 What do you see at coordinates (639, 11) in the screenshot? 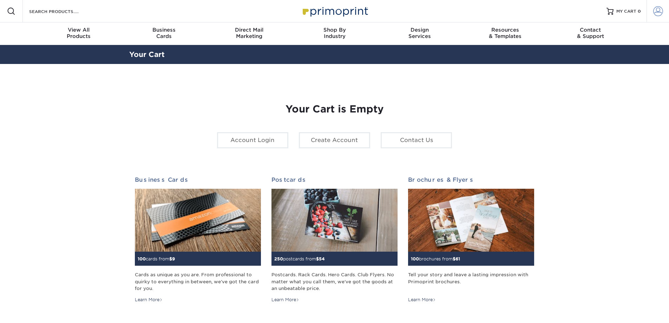
I see `span: 0` at bounding box center [639, 11].